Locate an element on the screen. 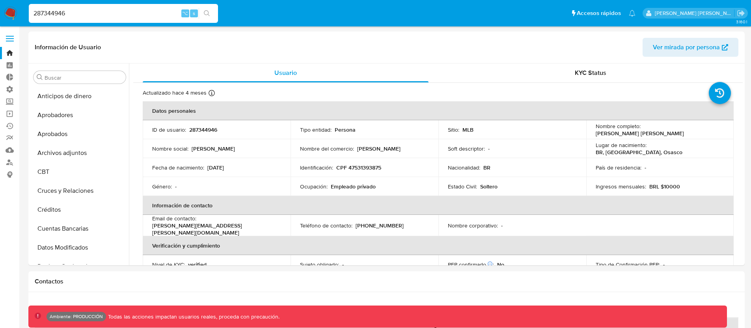  span: Historial CX is located at coordinates (151, 308).